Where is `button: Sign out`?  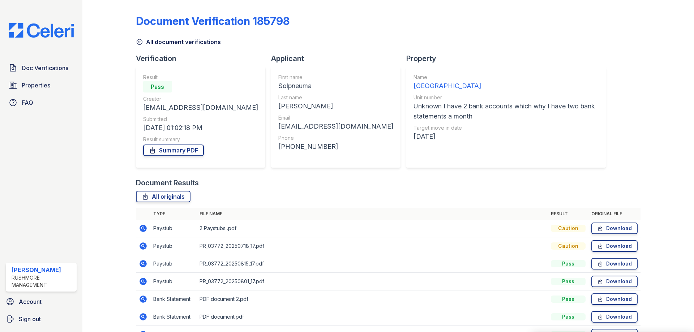 button: Sign out is located at coordinates (41, 319).